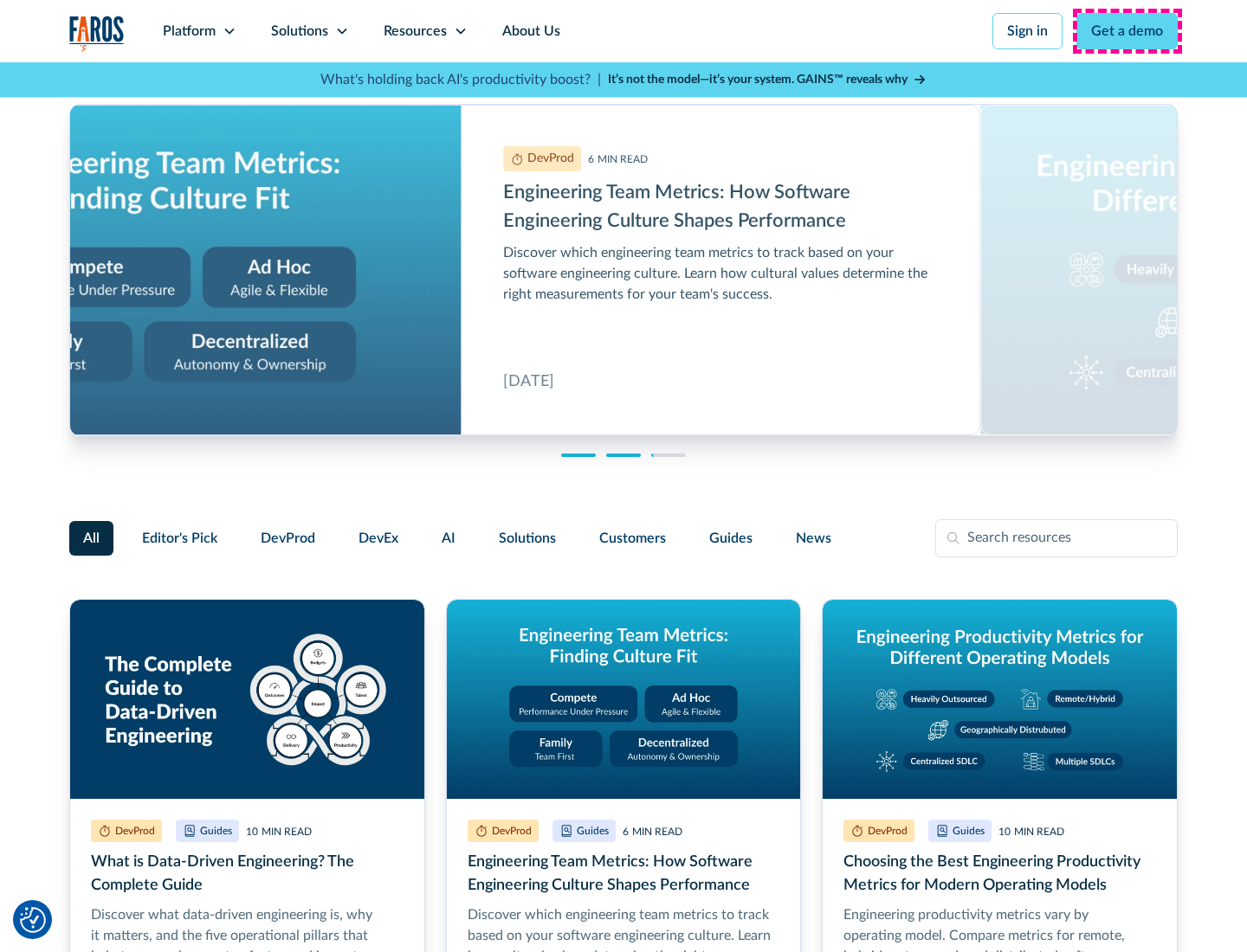 Image resolution: width=1247 pixels, height=952 pixels. What do you see at coordinates (247, 699) in the screenshot?
I see `img: Graphic titled 'The Complete Guide to Data-Driven Engineering' showing five pillars around a cent...` at bounding box center [247, 699].